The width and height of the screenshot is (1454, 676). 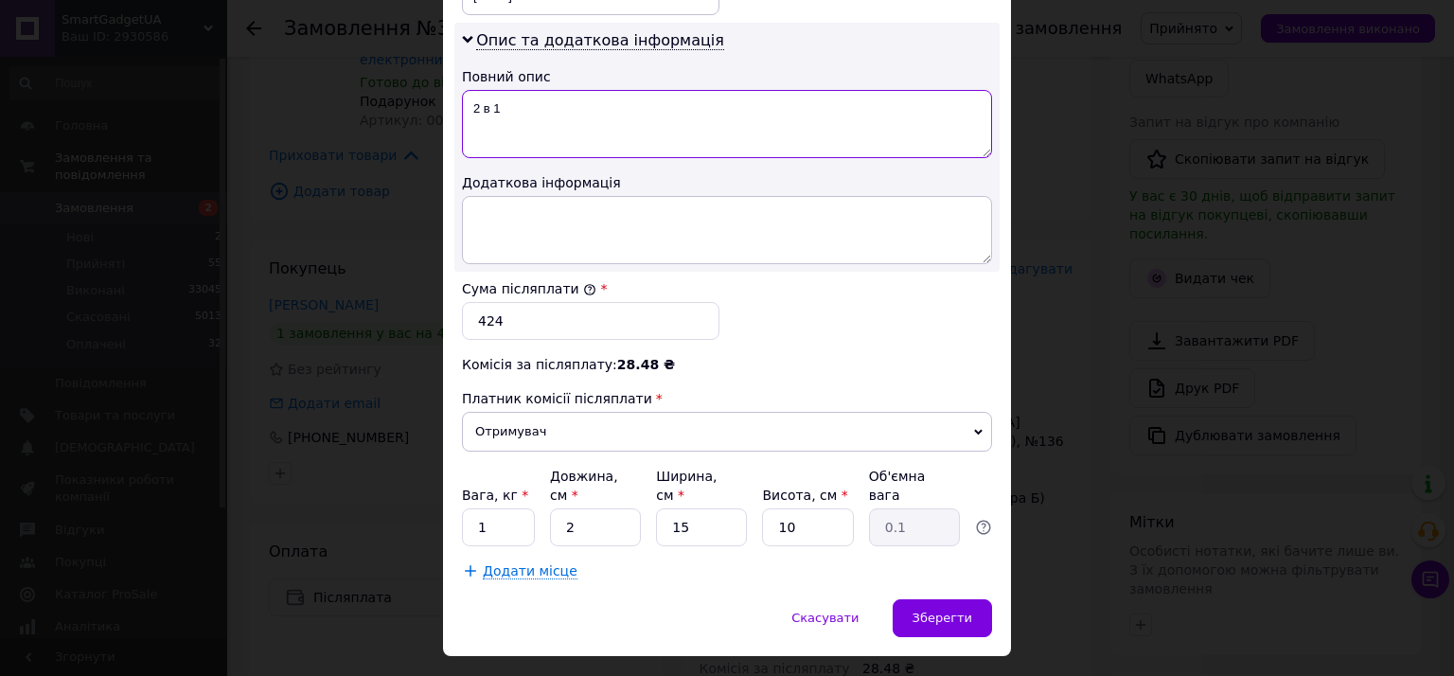 What do you see at coordinates (495, 495) in the screenshot?
I see `label: Вага, кг` at bounding box center [495, 495].